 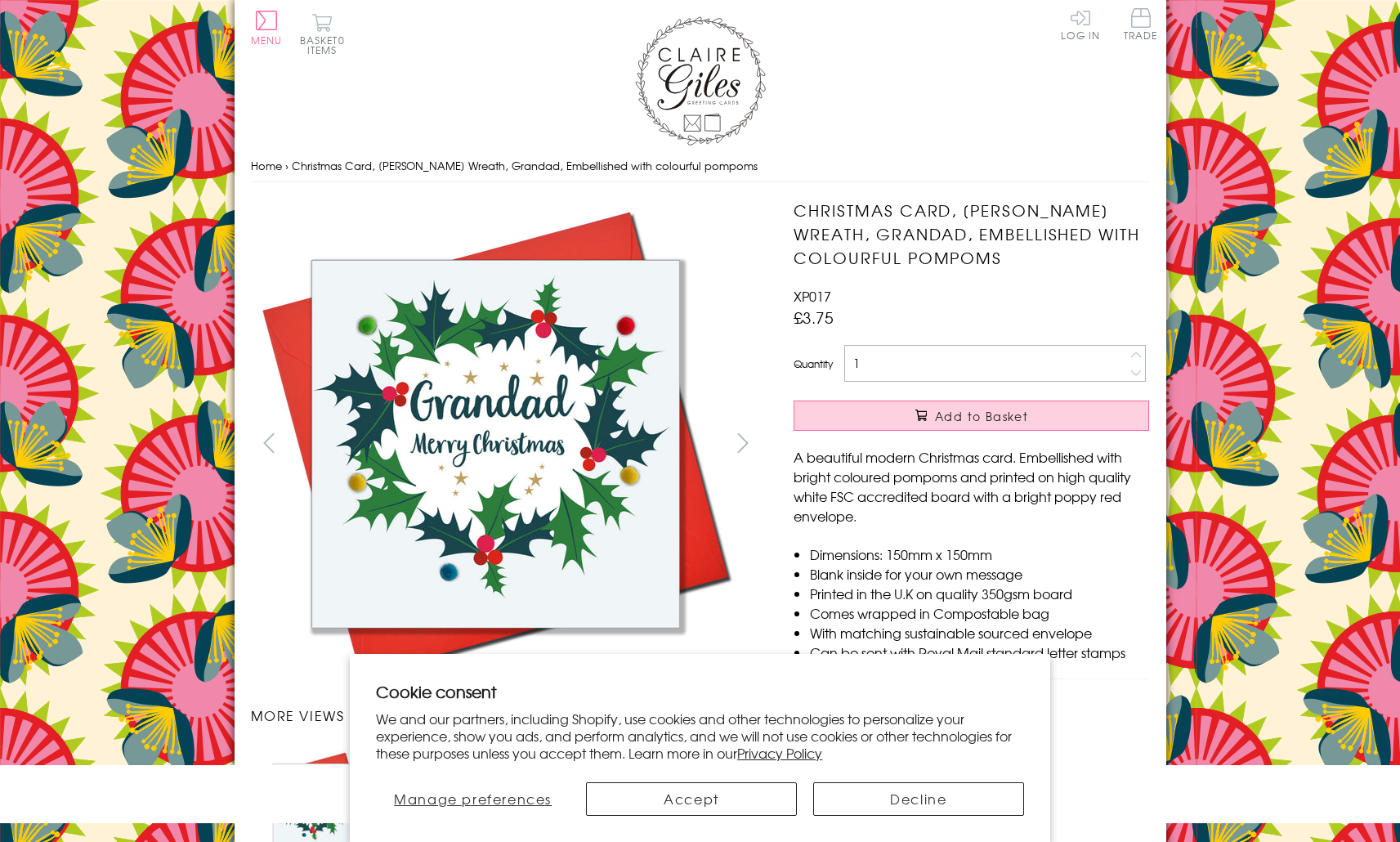 I want to click on nav: breadcrumbs, so click(x=701, y=166).